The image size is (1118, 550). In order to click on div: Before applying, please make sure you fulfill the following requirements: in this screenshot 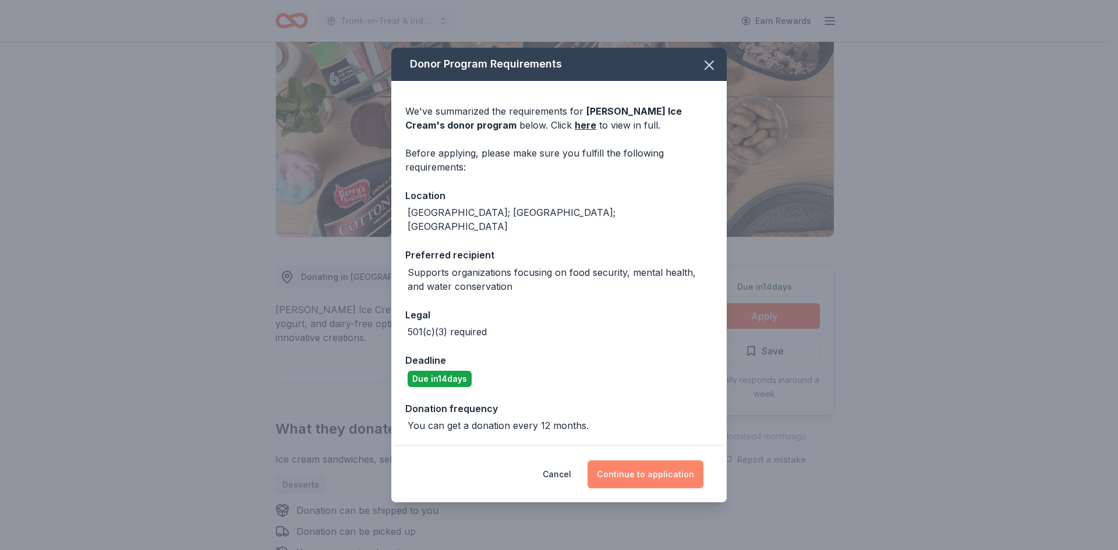, I will do `click(559, 160)`.